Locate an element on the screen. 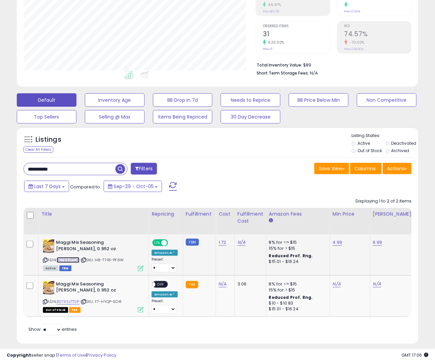  div: Fulfillment Cost is located at coordinates (250, 218).